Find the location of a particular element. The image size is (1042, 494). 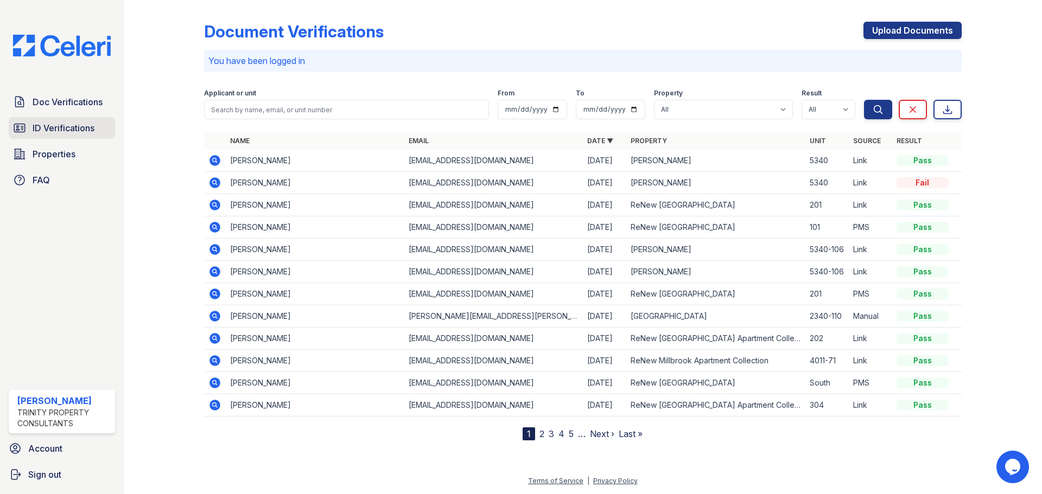

td: 2340-110 is located at coordinates (827, 316).